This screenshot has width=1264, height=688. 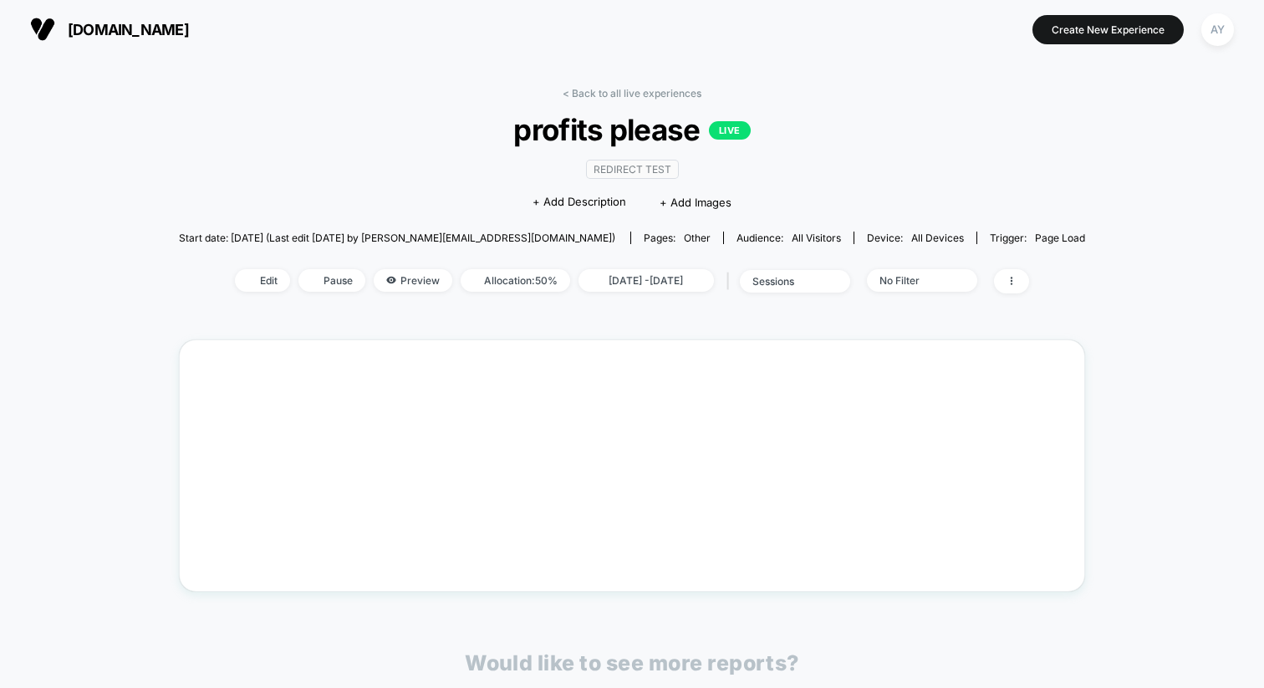 I want to click on span: Allocation: 50%, so click(x=515, y=280).